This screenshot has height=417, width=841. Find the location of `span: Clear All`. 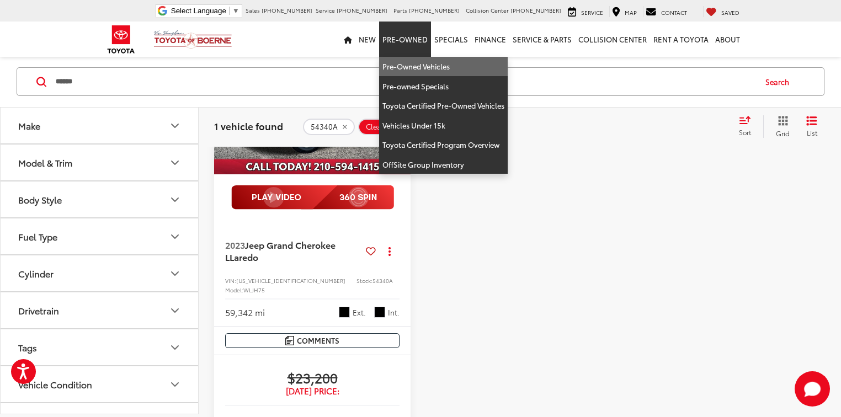

span: Clear All is located at coordinates (380, 127).